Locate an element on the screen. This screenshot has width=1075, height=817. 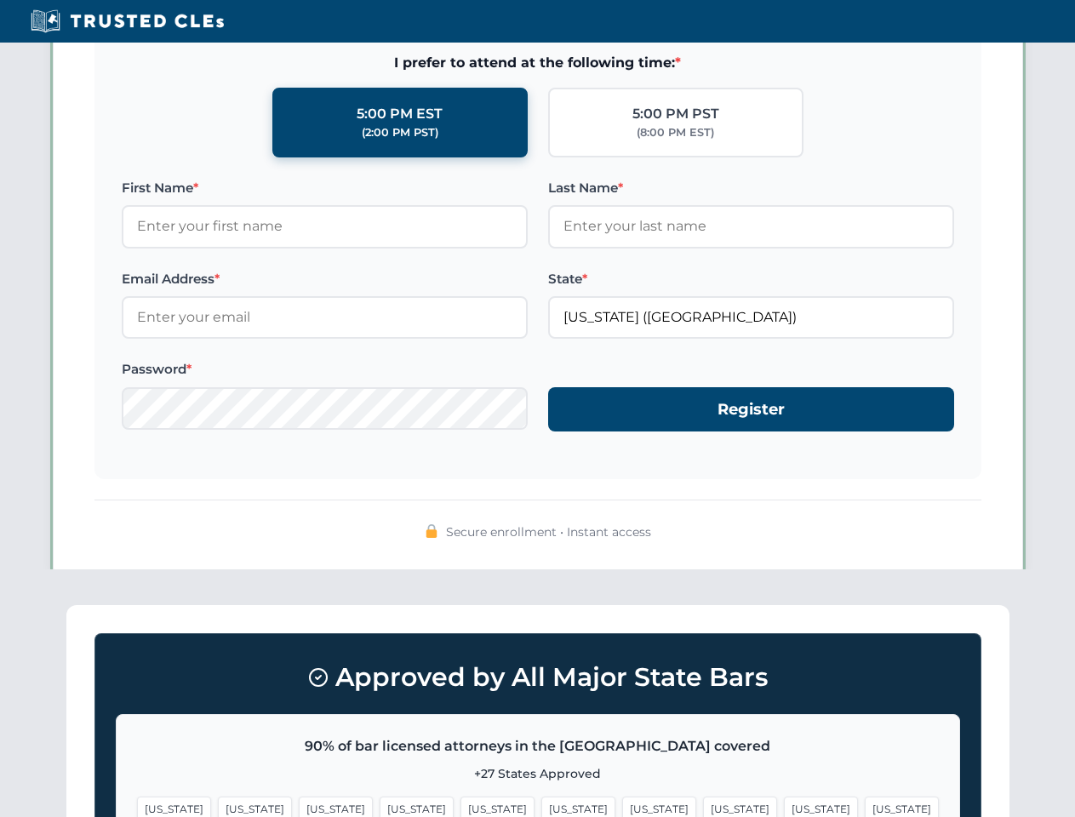
img: Trusted CLEs is located at coordinates (127, 21).